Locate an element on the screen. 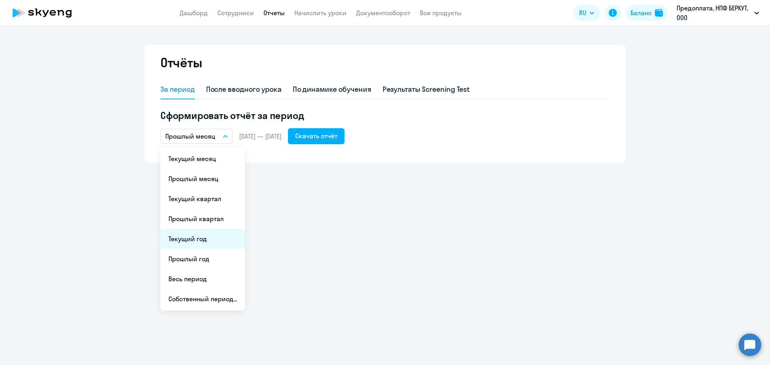  a: Отчеты is located at coordinates (274, 13).